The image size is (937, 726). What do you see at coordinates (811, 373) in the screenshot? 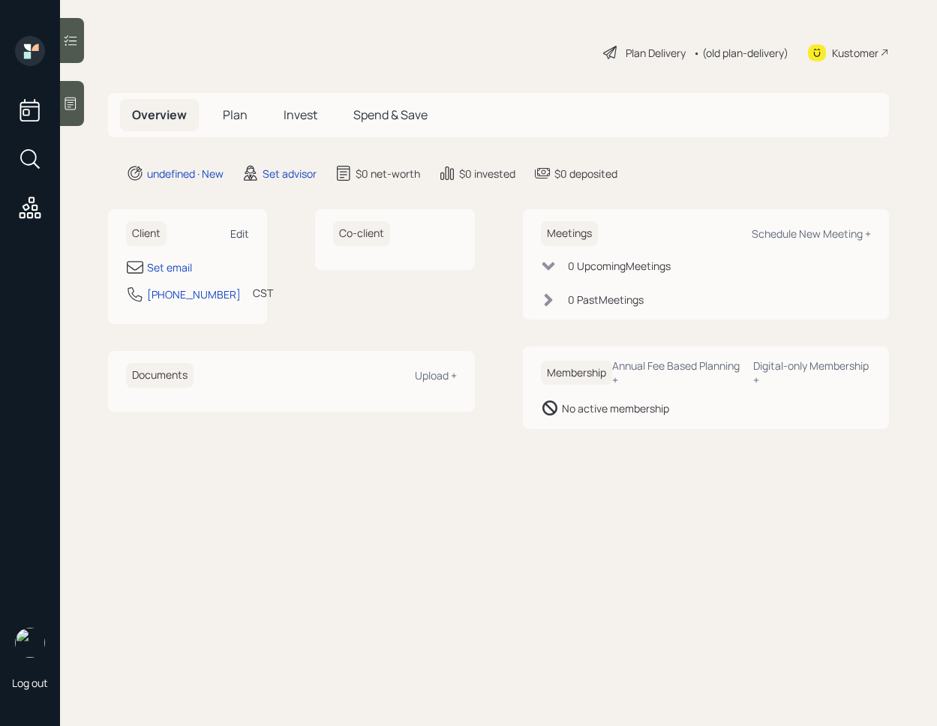
I see `div: Digital-only Membership +` at bounding box center [811, 373].